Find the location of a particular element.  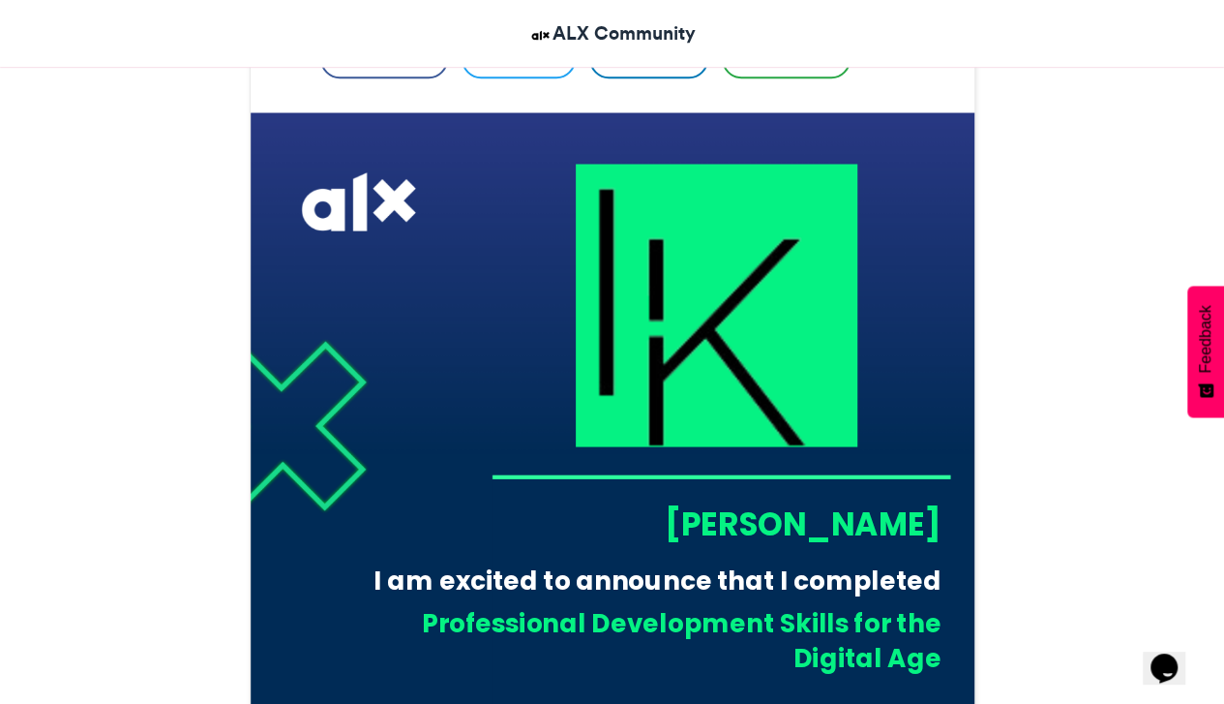

a: ALX Community is located at coordinates (612, 33).